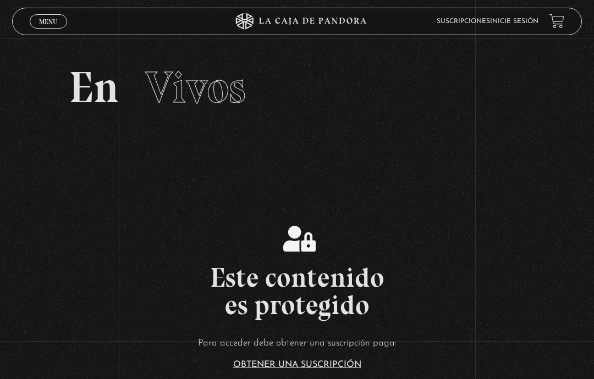 This screenshot has height=379, width=594. What do you see at coordinates (556, 21) in the screenshot?
I see `a: View your shopping cart` at bounding box center [556, 21].